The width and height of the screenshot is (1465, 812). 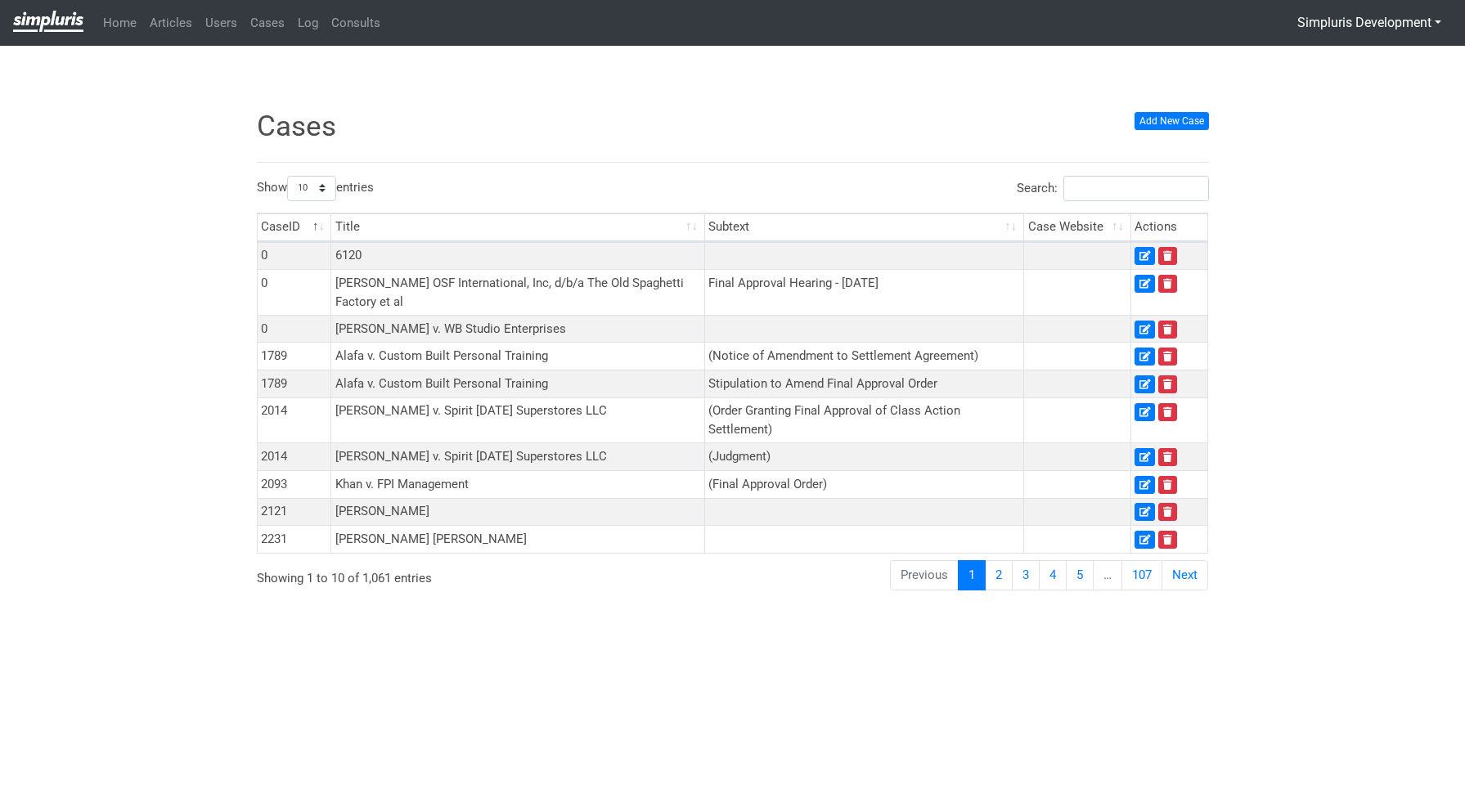 What do you see at coordinates (1185, 575) in the screenshot?
I see `a: Next` at bounding box center [1185, 575].